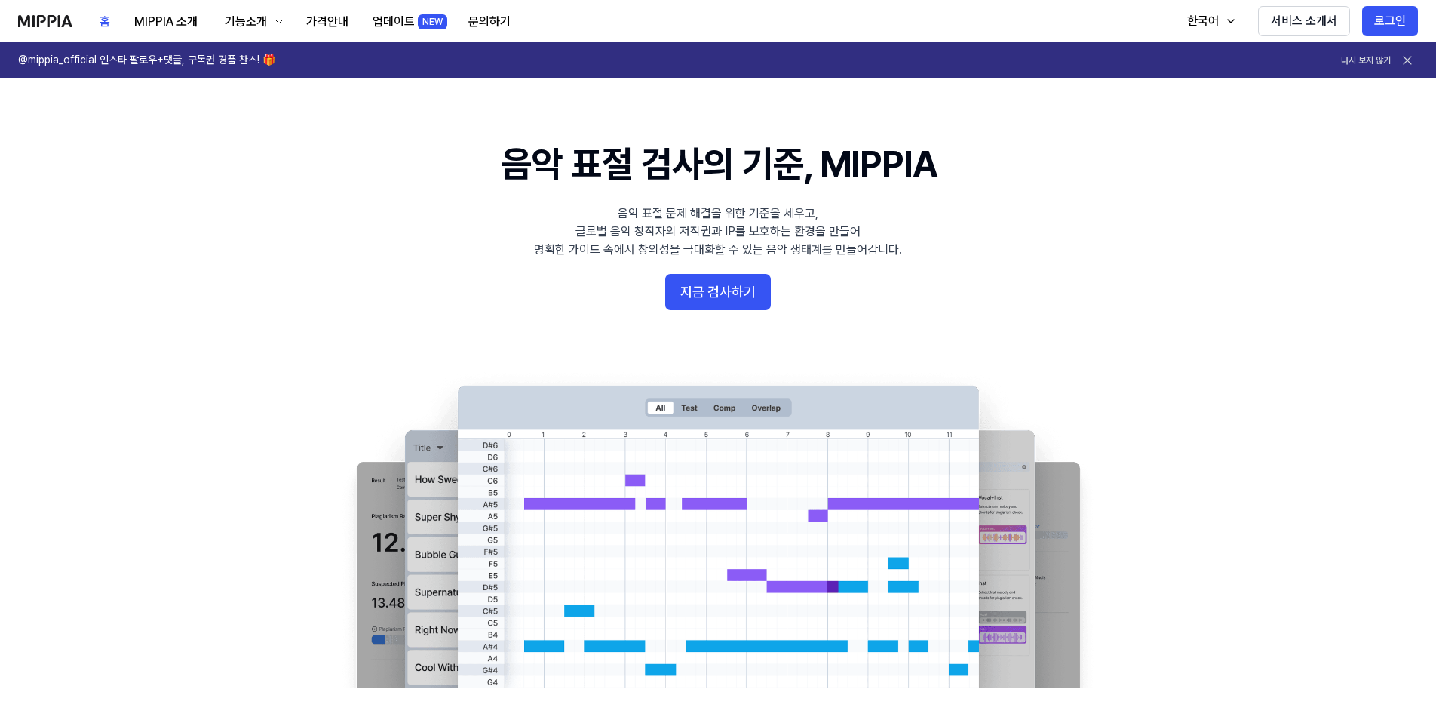 Image resolution: width=1436 pixels, height=720 pixels. What do you see at coordinates (490, 22) in the screenshot?
I see `a: 문의하기` at bounding box center [490, 22].